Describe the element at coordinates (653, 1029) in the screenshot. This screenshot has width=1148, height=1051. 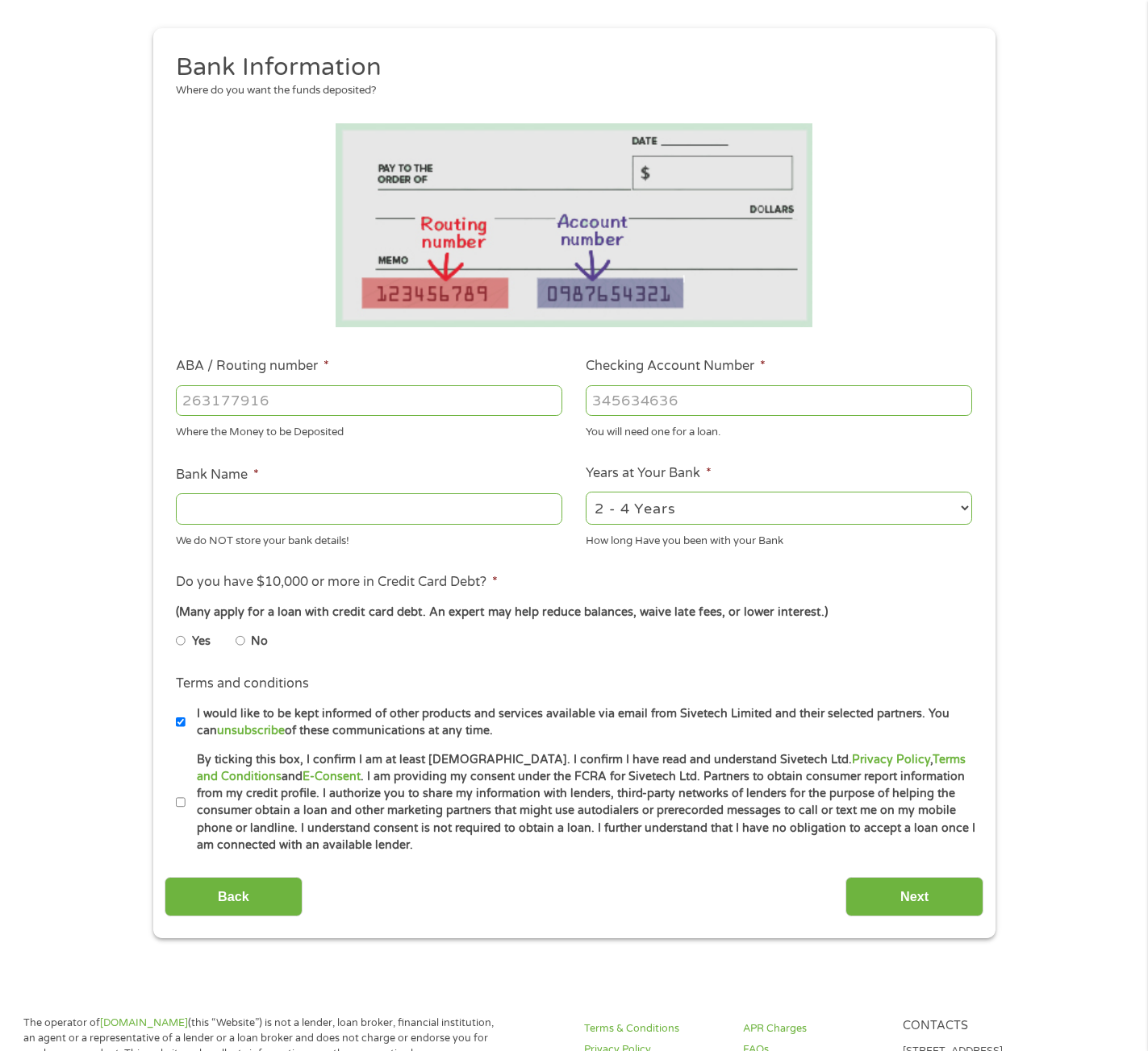
I see `a: Terms & Conditions` at that location.